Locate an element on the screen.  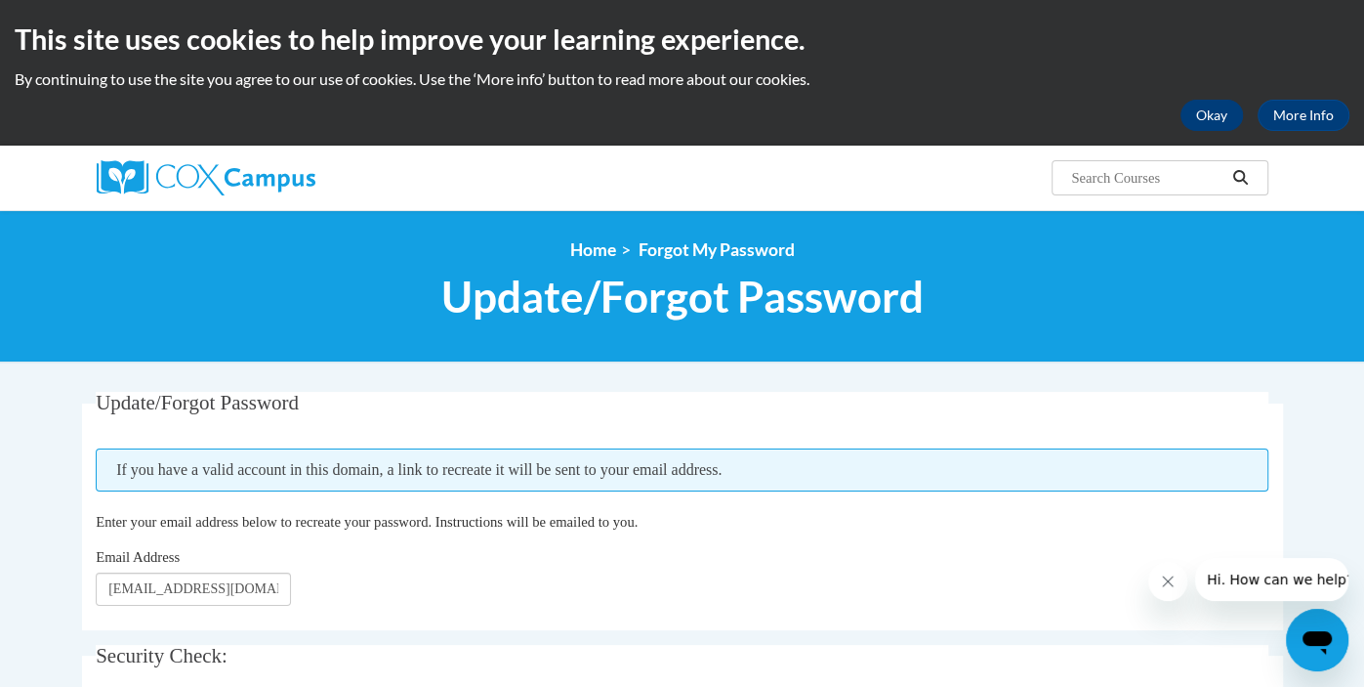
input: Email is located at coordinates (193, 589).